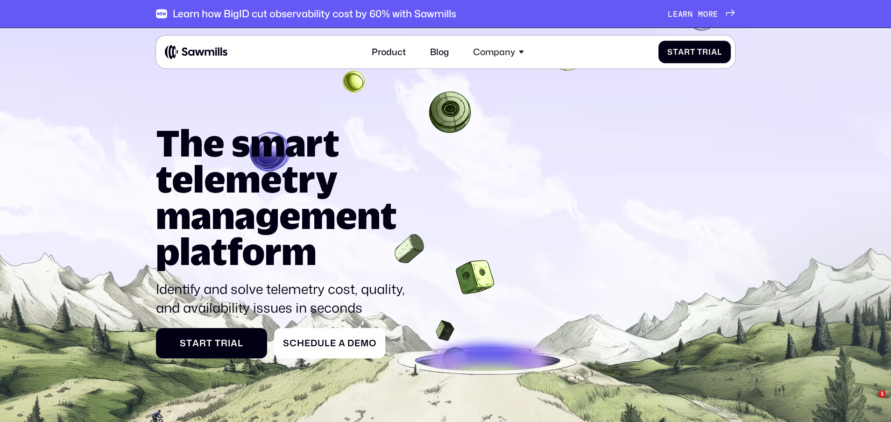  What do you see at coordinates (301, 343) in the screenshot?
I see `span: h` at bounding box center [301, 343].